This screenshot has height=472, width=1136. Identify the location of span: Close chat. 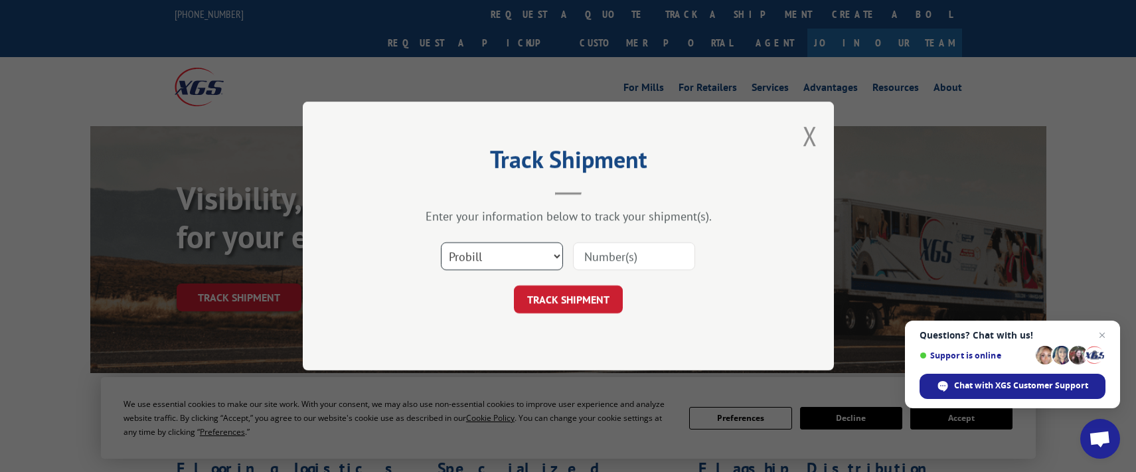
(1102, 335).